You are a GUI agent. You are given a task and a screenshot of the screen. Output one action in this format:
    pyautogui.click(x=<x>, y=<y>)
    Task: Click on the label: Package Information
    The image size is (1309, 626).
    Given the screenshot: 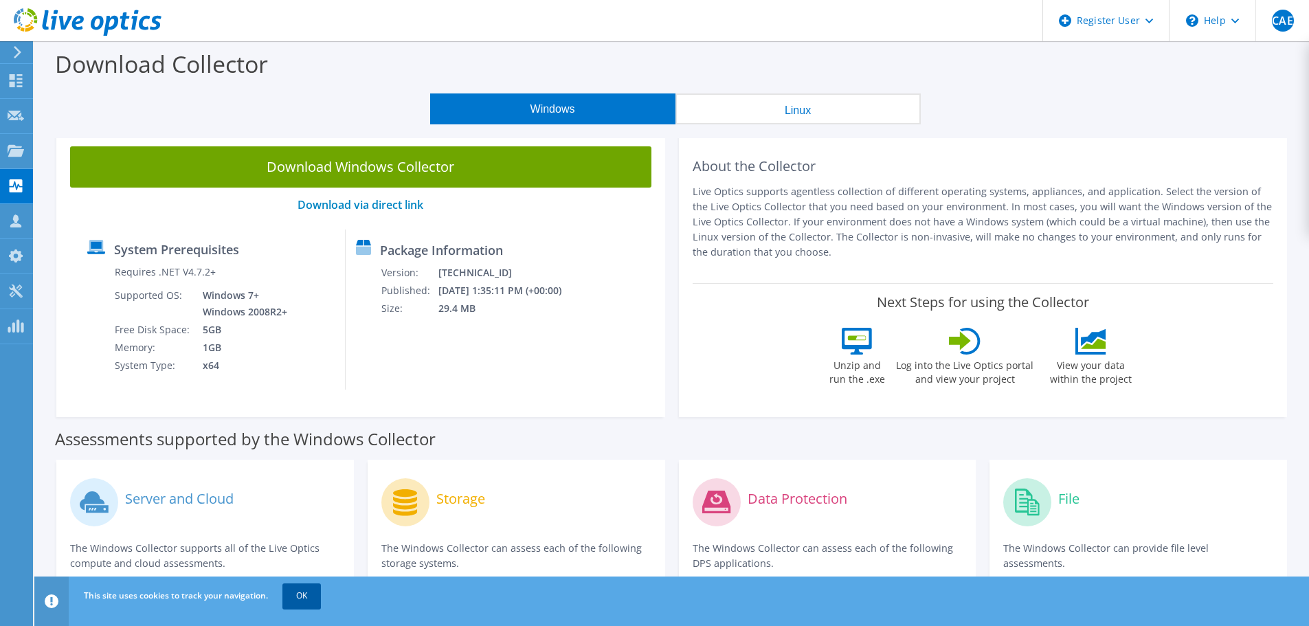 What is the action you would take?
    pyautogui.click(x=441, y=250)
    